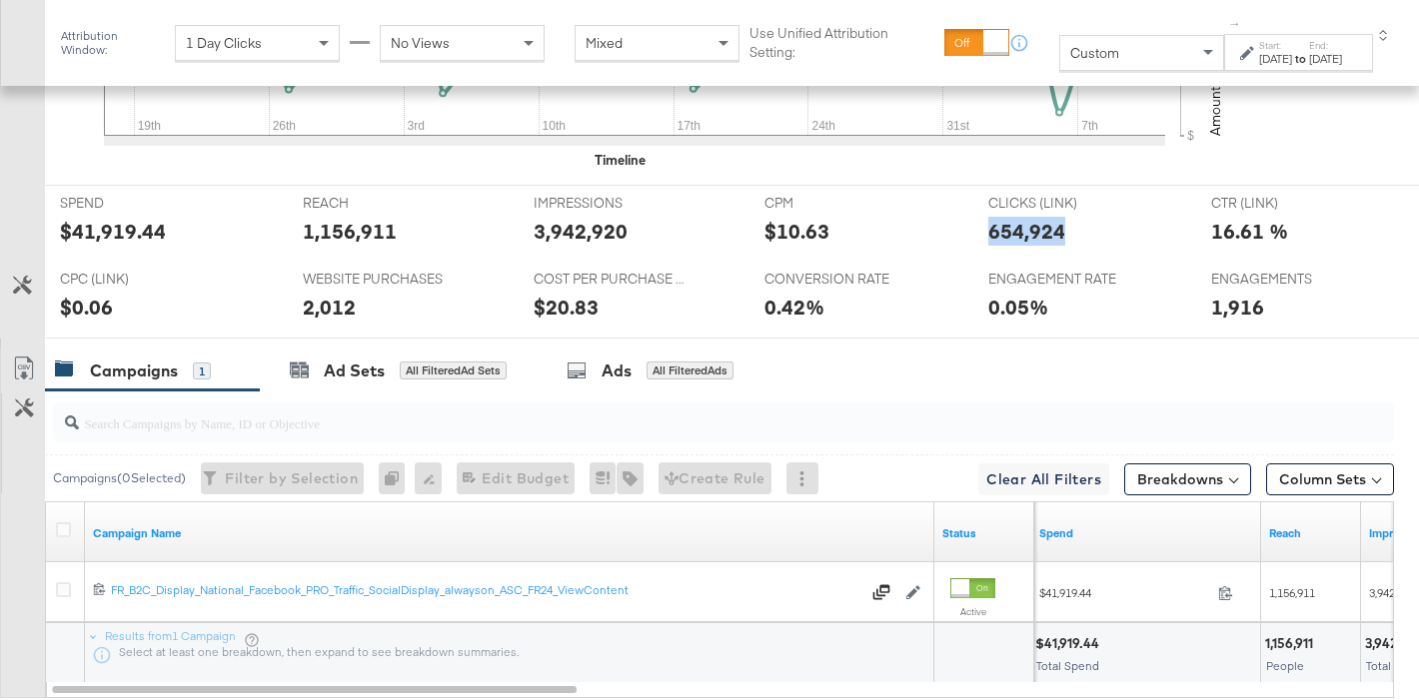  What do you see at coordinates (202, 372) in the screenshot?
I see `div: 1` at bounding box center [202, 372].